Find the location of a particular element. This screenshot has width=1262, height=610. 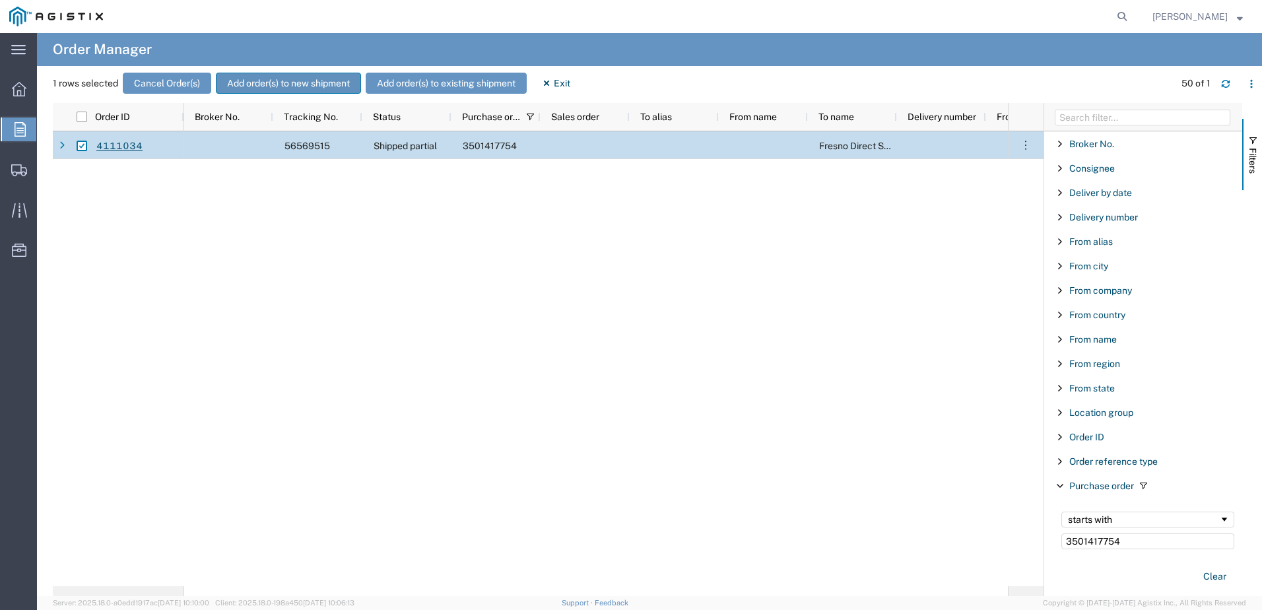

span: To name is located at coordinates (836, 117).